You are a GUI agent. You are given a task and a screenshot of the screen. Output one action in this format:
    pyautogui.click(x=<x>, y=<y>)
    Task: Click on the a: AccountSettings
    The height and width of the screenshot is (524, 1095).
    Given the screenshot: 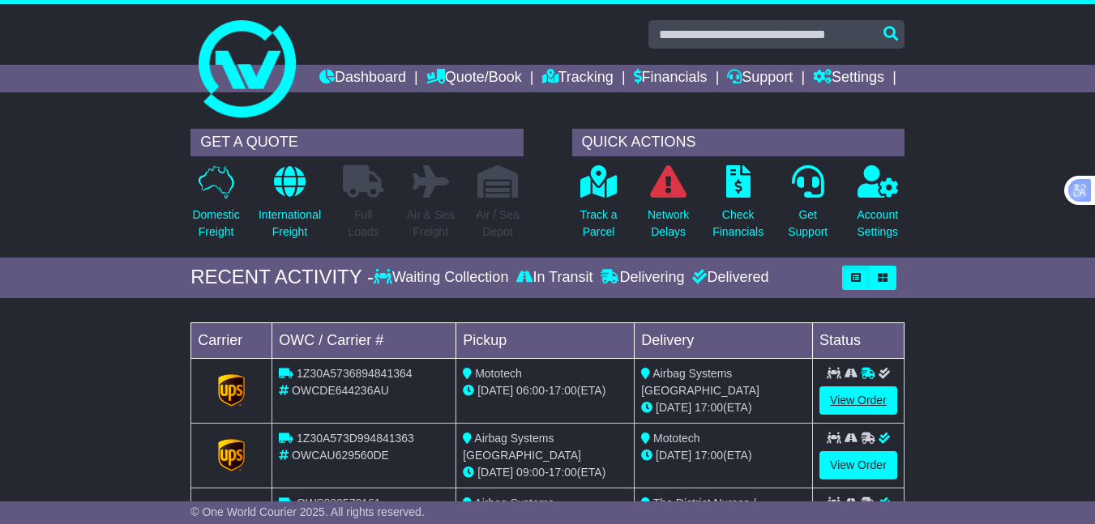 What is the action you would take?
    pyautogui.click(x=877, y=207)
    